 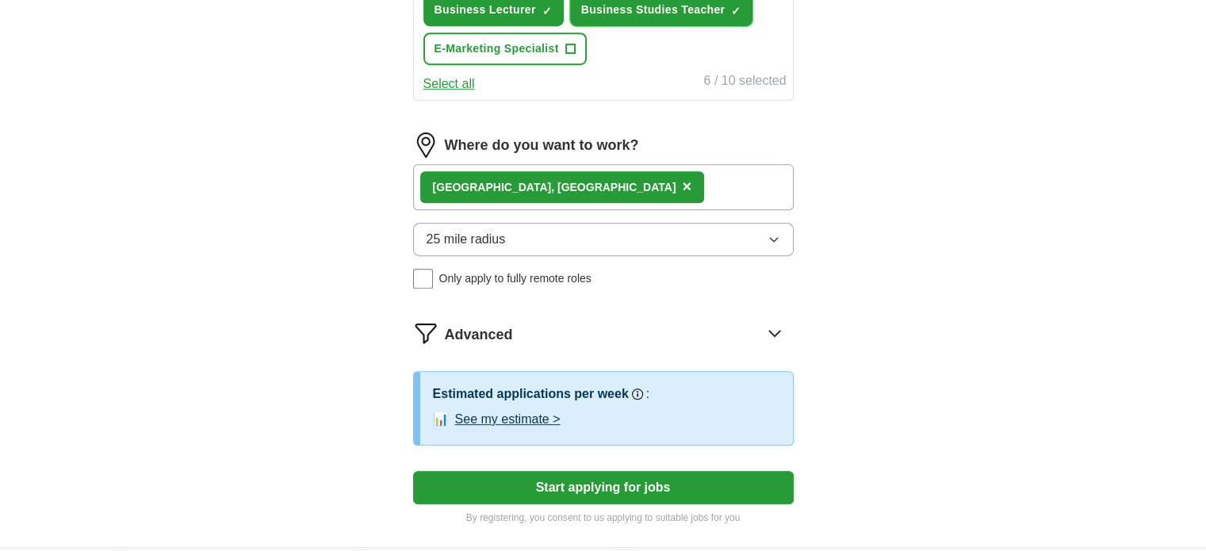 What do you see at coordinates (466, 239) in the screenshot?
I see `span: 25 mile radius` at bounding box center [466, 239].